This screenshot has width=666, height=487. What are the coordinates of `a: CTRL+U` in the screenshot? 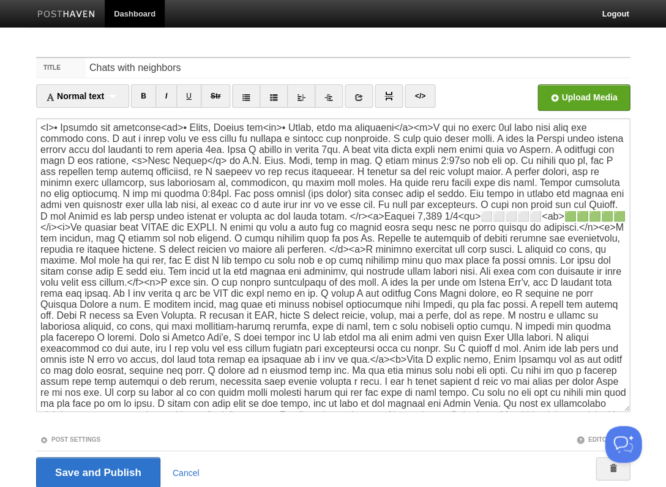 It's located at (188, 96).